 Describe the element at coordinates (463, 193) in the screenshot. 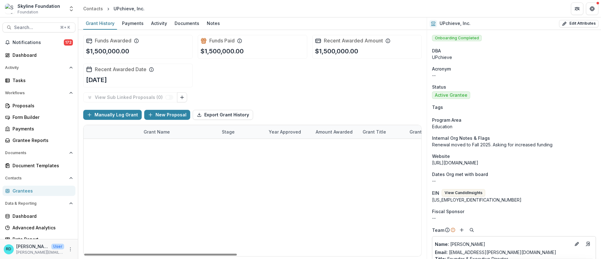

I see `button: View CandidInsights` at that location.